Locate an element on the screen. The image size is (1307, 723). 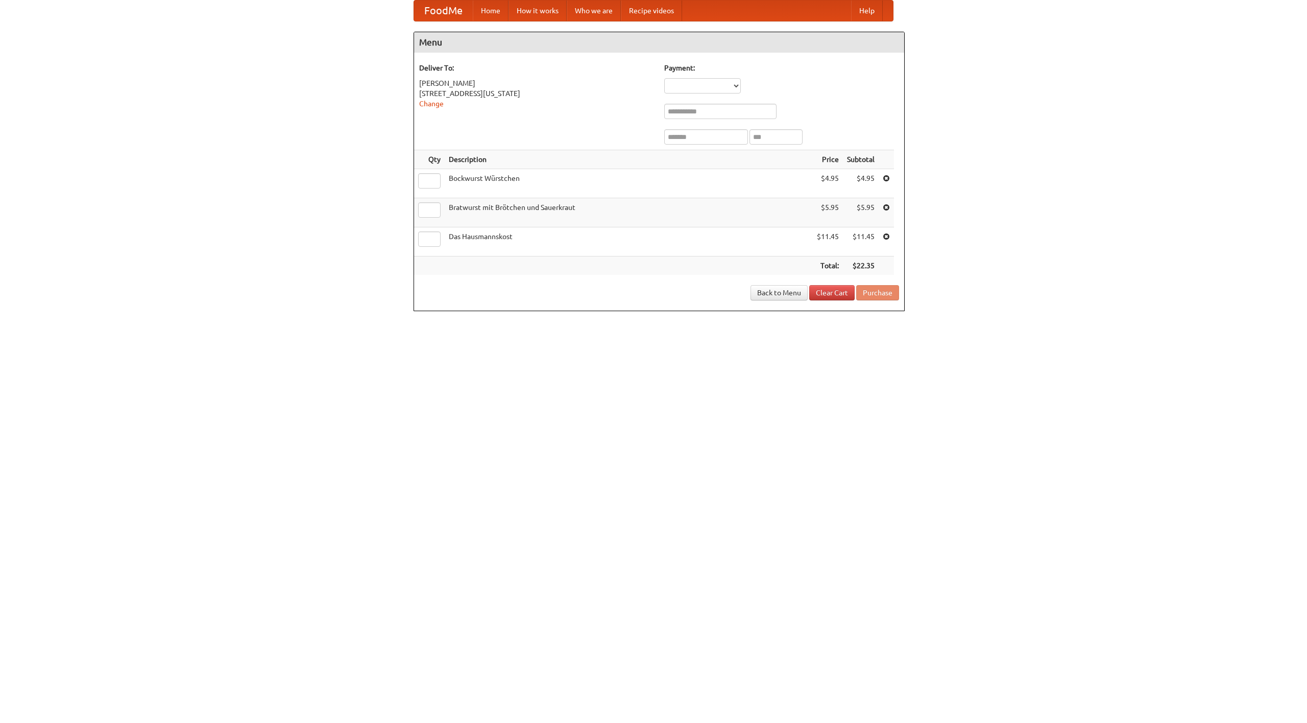
button: Purchase is located at coordinates (878, 293).